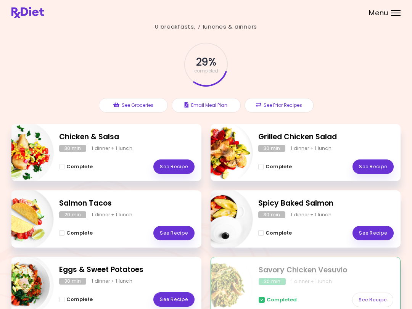  Describe the element at coordinates (373, 233) in the screenshot. I see `a: See Recipe - Spicy Baked Salmon` at that location.